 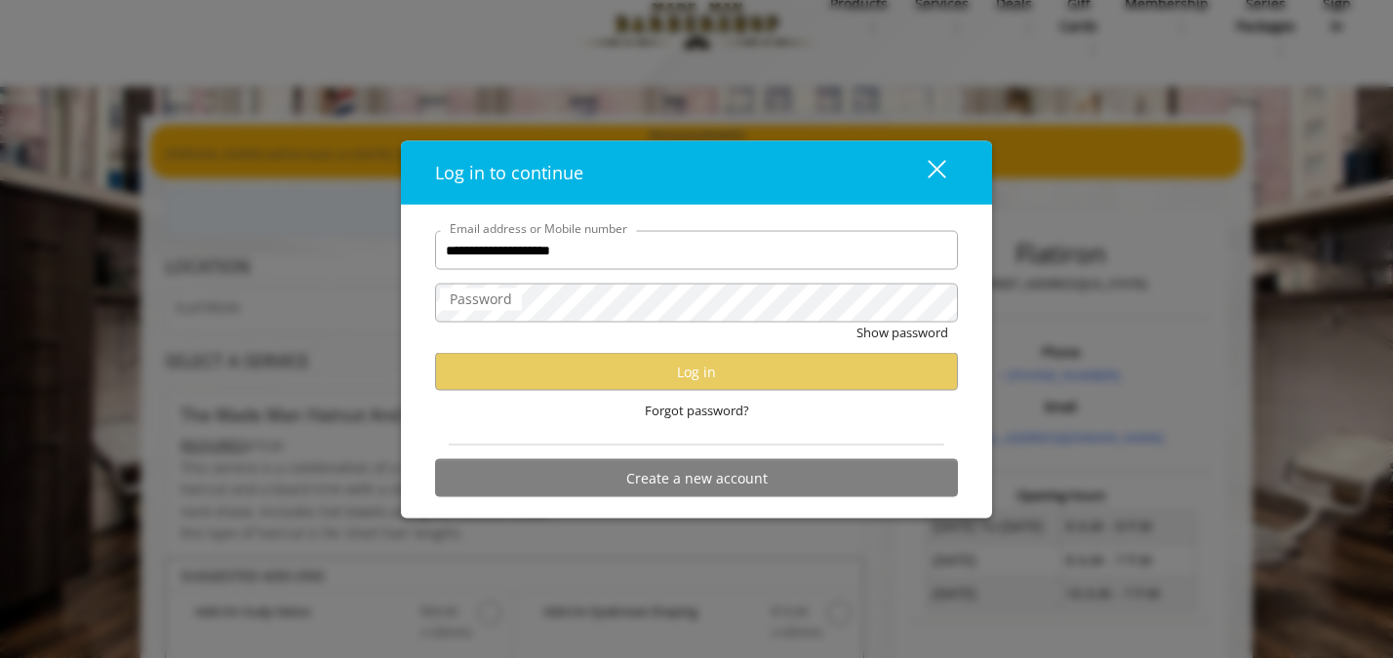 I want to click on div: close dialog, so click(x=924, y=173).